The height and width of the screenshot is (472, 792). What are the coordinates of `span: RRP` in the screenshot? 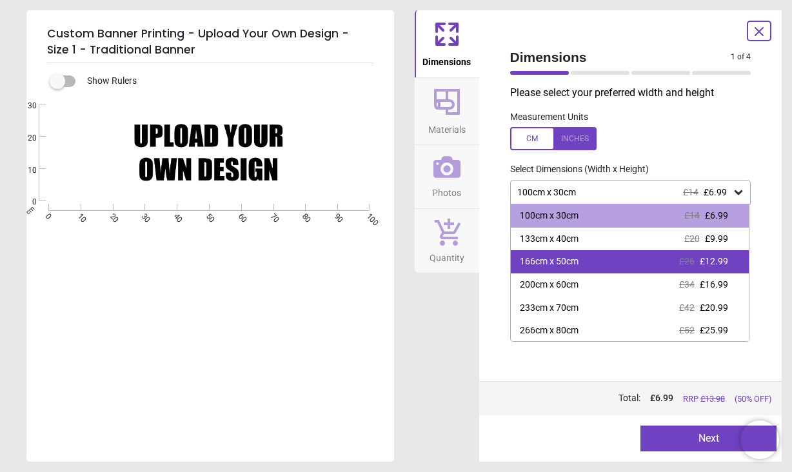 It's located at (704, 399).